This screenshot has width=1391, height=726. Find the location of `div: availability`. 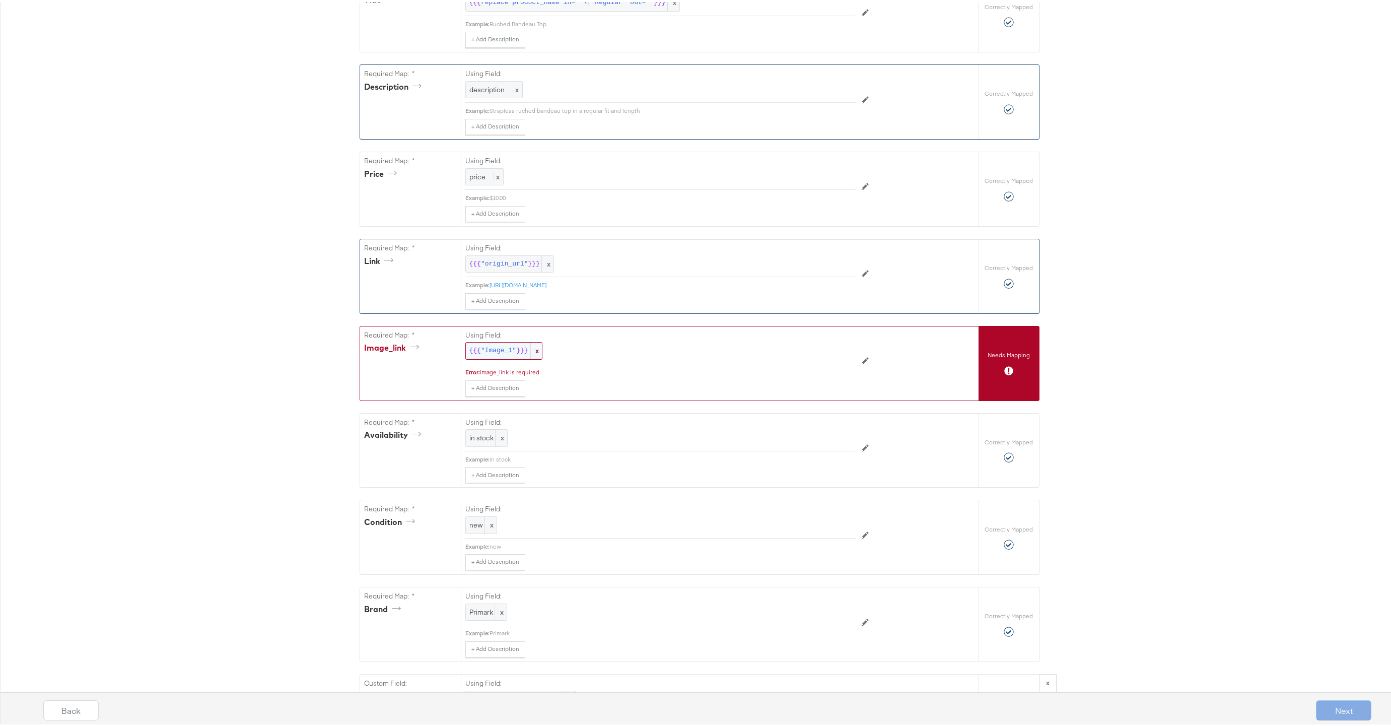

div: availability is located at coordinates (394, 432).